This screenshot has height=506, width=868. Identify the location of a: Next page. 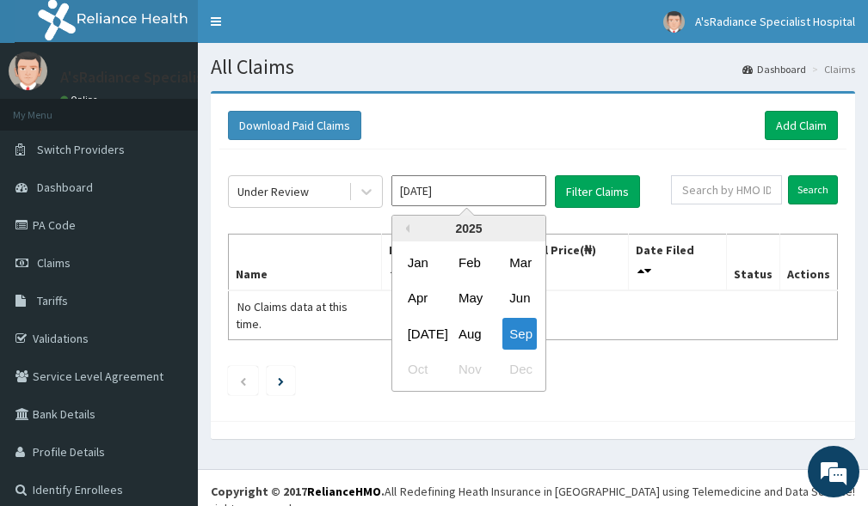
(280, 381).